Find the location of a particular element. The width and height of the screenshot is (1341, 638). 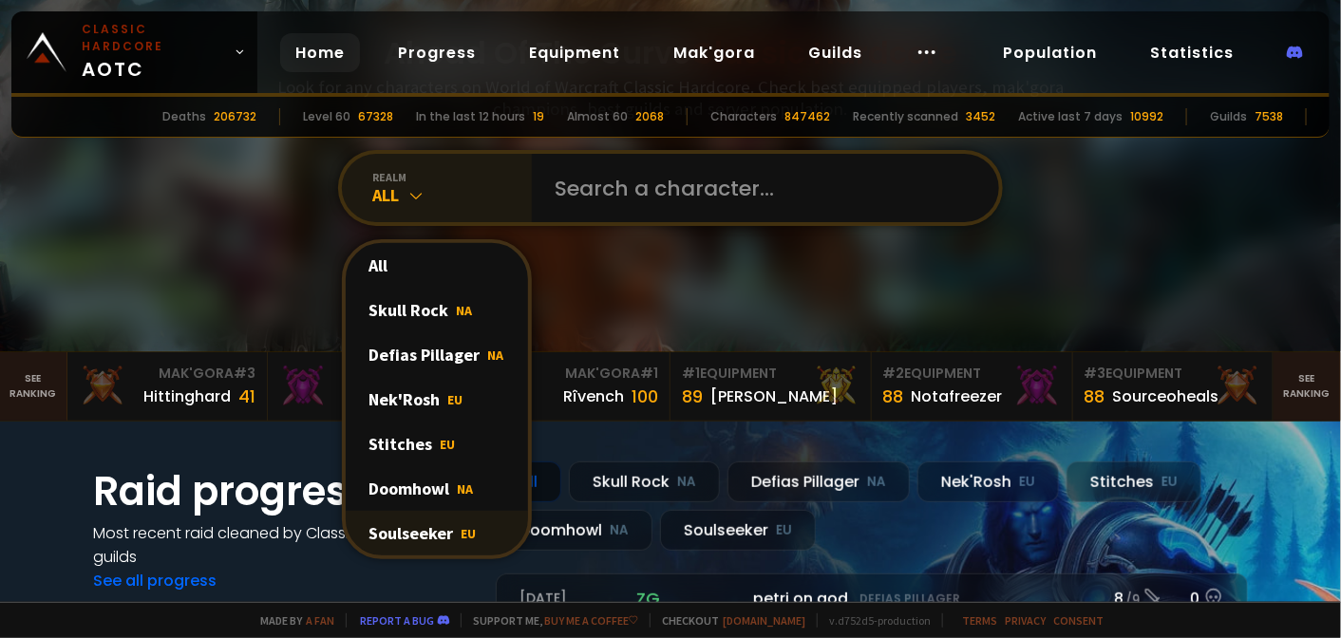

a: Mak'Gora#2Rivench100 is located at coordinates (368, 387).